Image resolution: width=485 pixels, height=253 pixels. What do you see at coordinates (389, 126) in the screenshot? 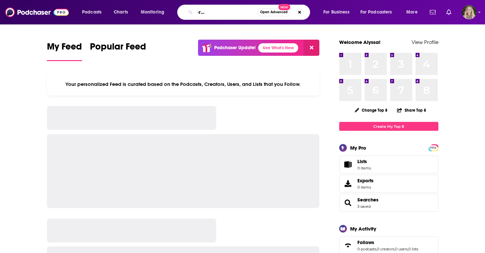
I see `a: Create My Top 8` at bounding box center [389, 126].